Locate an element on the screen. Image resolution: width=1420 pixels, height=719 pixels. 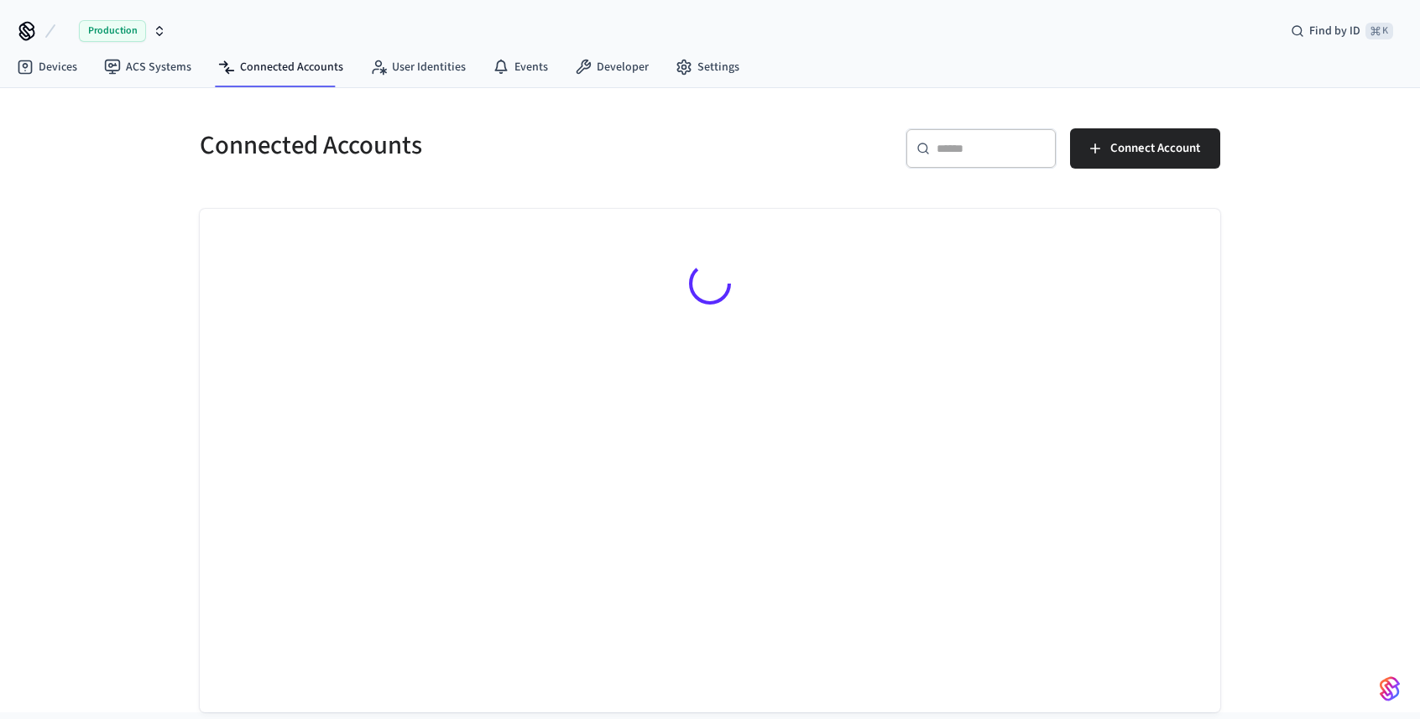
a: Connected Accounts is located at coordinates (280, 67).